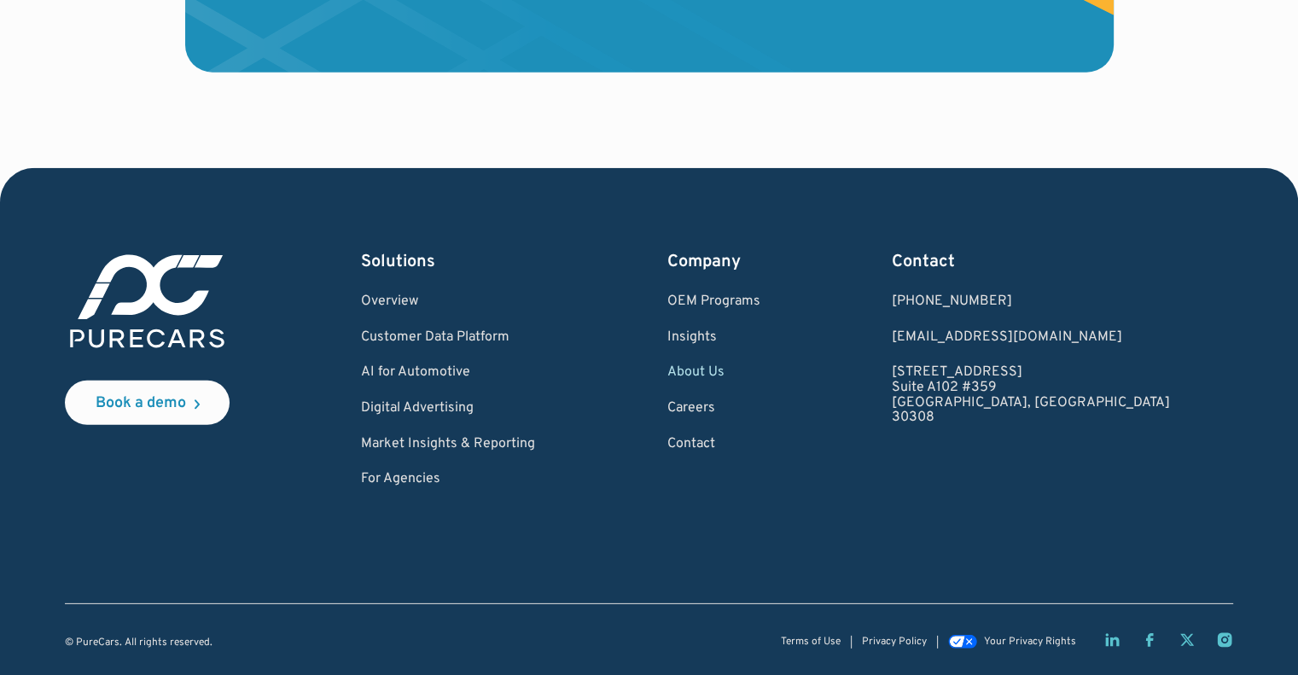 The width and height of the screenshot is (1298, 675). I want to click on div: Book a demo, so click(141, 404).